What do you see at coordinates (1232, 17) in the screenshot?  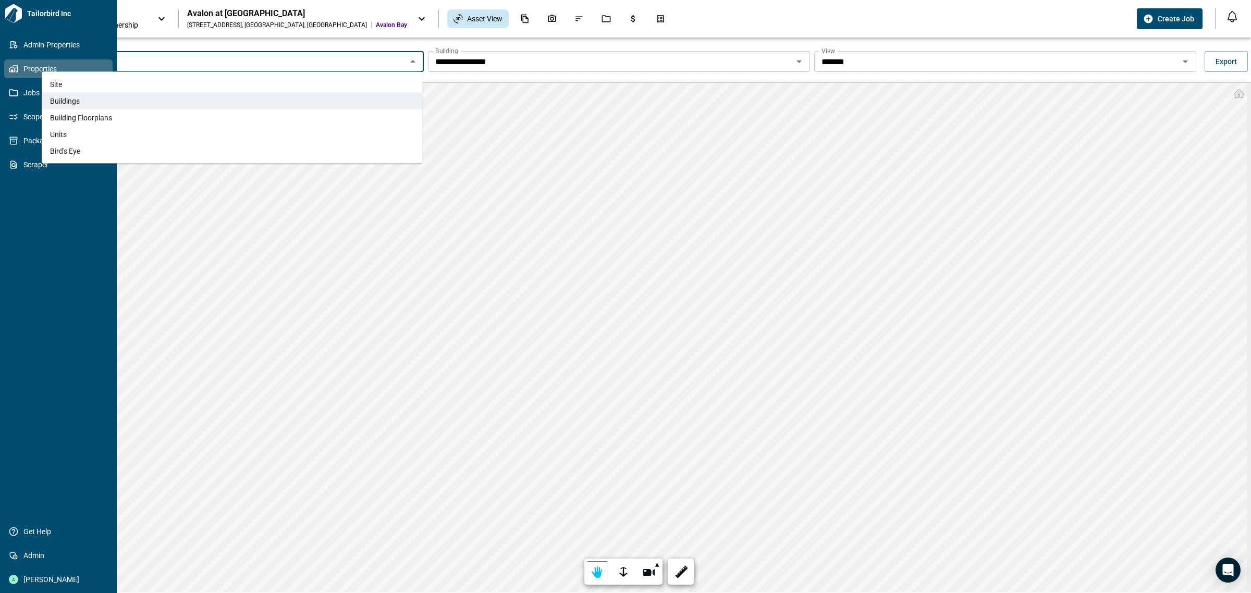 I see `button: Open notification feed` at bounding box center [1232, 17].